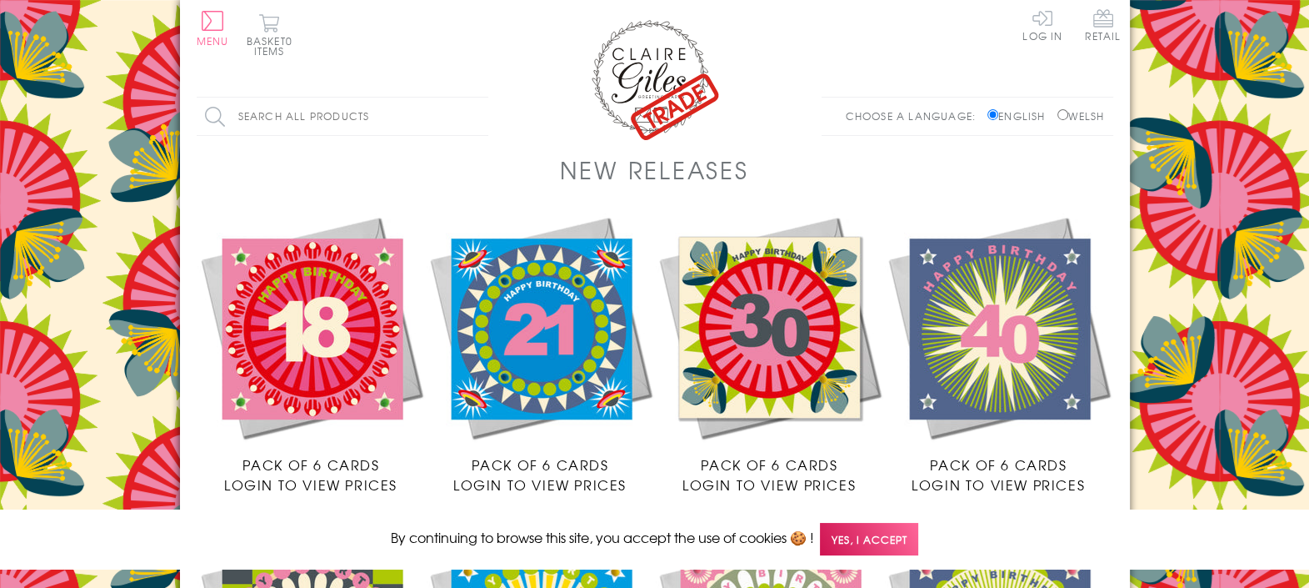 The width and height of the screenshot is (1309, 588). Describe the element at coordinates (1103, 24) in the screenshot. I see `span: Retail` at that location.